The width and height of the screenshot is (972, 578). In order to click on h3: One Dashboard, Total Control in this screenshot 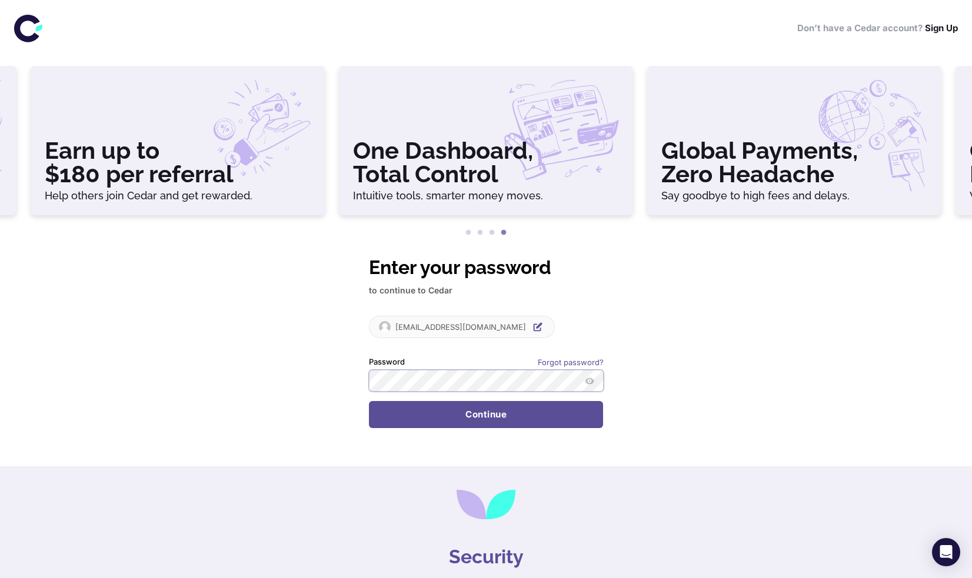, I will do `click(486, 162)`.